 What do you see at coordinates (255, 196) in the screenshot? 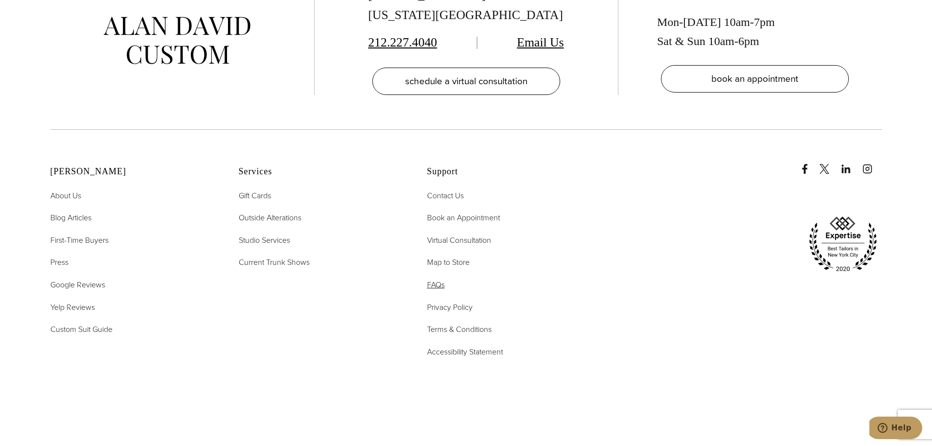
I see `a: Gift Cards` at bounding box center [255, 196].